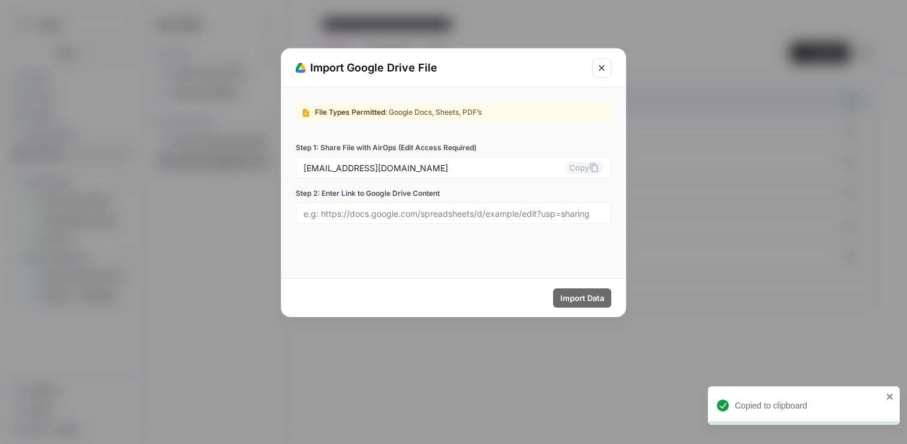 The width and height of the screenshot is (907, 444). Describe the element at coordinates (350, 112) in the screenshot. I see `span: File Types Permitted` at that location.